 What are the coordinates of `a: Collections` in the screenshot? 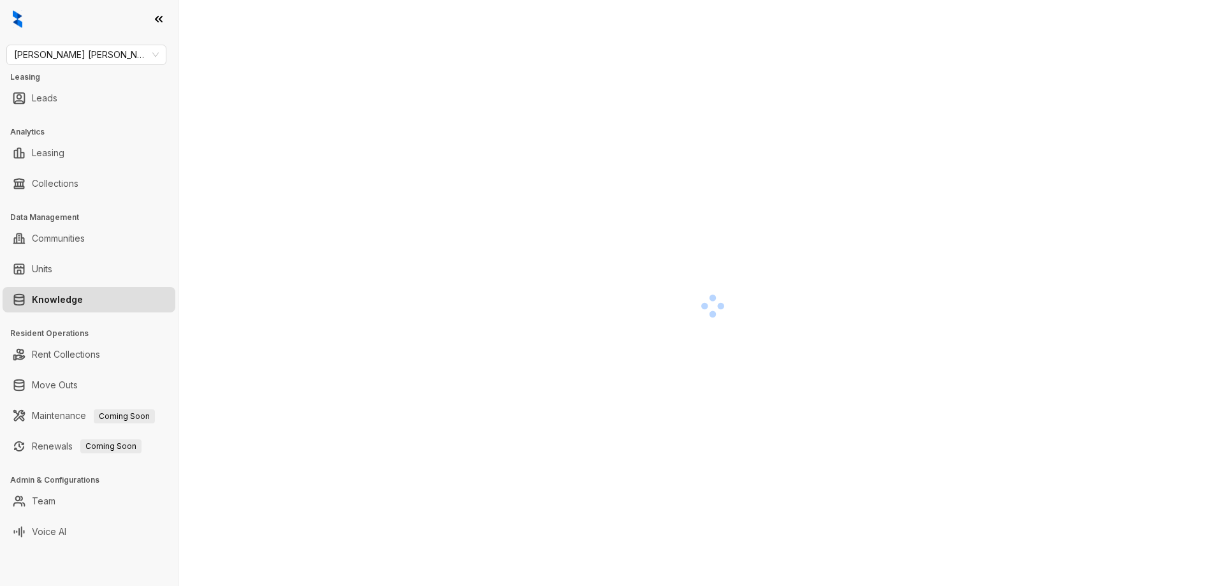 It's located at (55, 184).